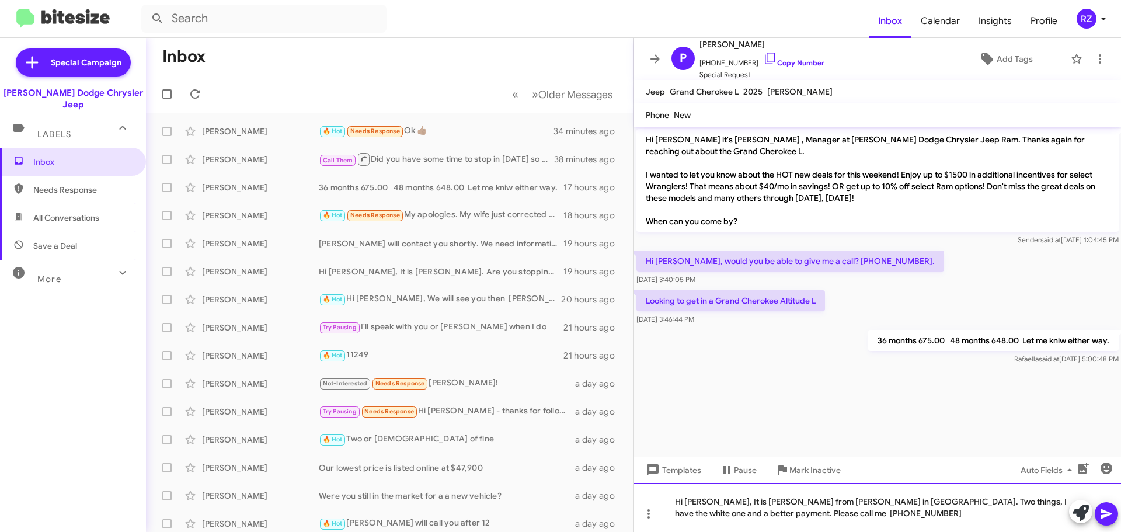  What do you see at coordinates (441, 355) in the screenshot?
I see `div: 11249` at bounding box center [441, 355].